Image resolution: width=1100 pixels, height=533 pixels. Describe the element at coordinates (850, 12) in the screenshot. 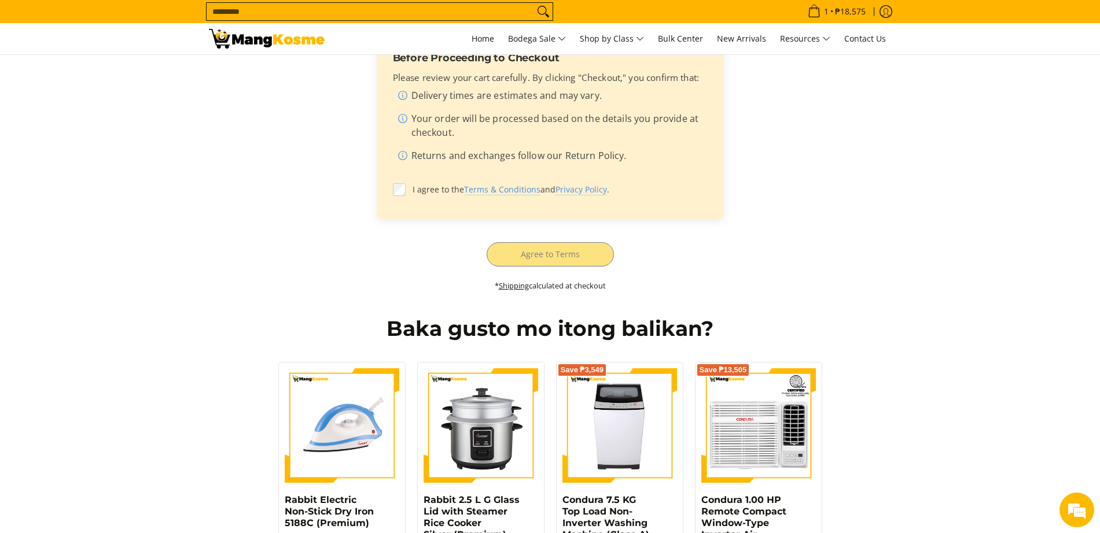

I see `span: ₱18,575` at that location.